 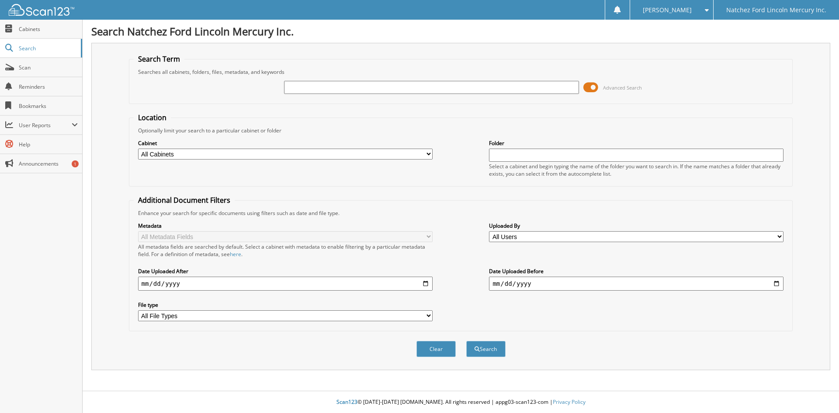 What do you see at coordinates (637, 271) in the screenshot?
I see `label: Date Uploaded Before` at bounding box center [637, 271].